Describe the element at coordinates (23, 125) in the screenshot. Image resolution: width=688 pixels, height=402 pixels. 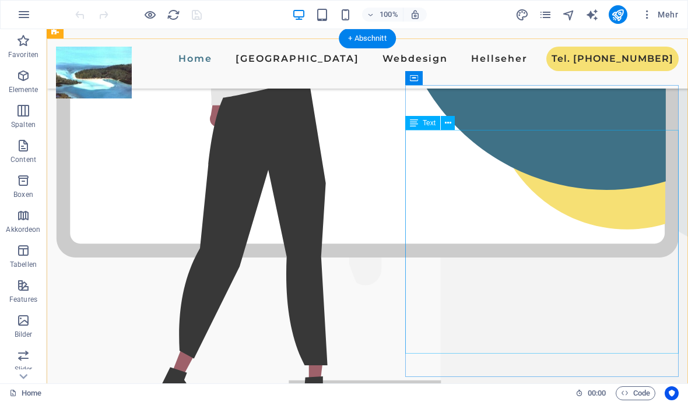
I see `p: Spalten` at that location.